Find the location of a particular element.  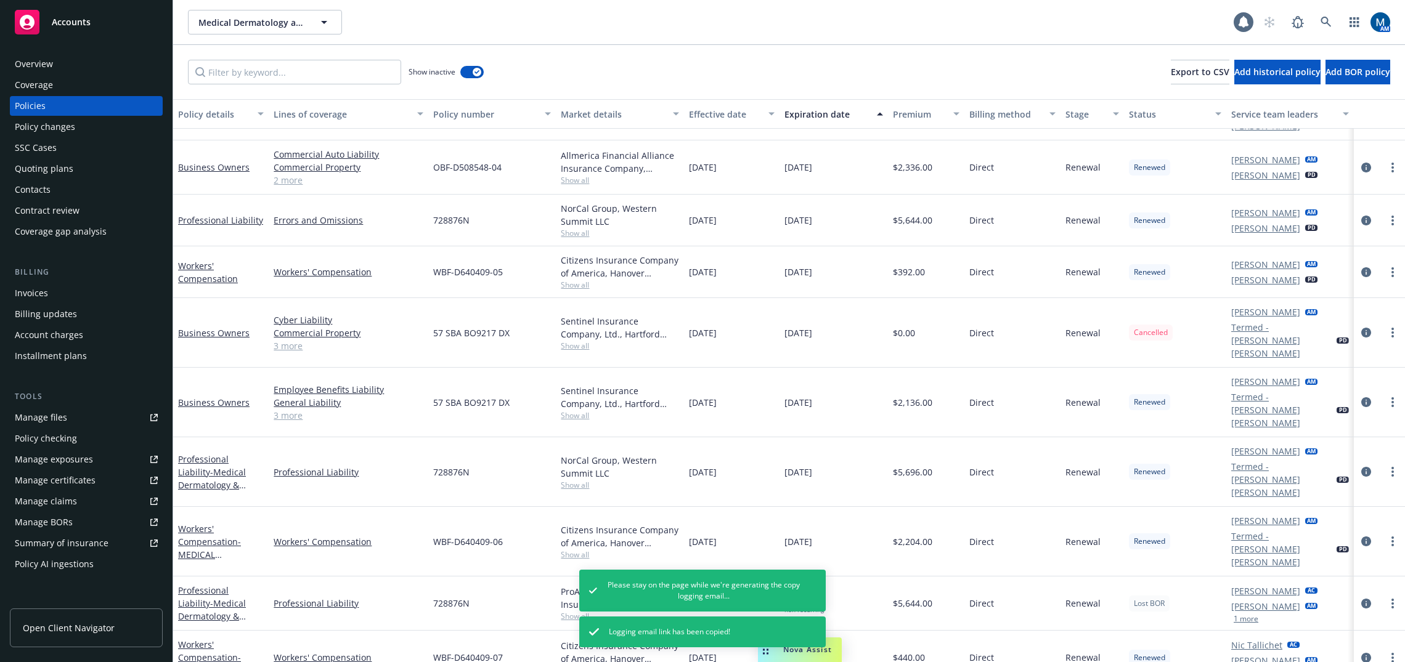

img: photo is located at coordinates (1380, 22).